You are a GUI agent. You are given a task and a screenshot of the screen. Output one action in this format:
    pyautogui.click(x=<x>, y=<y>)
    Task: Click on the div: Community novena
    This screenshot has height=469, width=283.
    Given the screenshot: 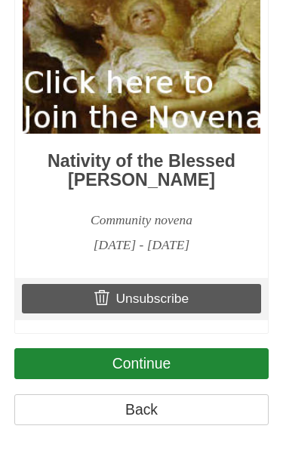 What is the action you would take?
    pyautogui.click(x=141, y=220)
    